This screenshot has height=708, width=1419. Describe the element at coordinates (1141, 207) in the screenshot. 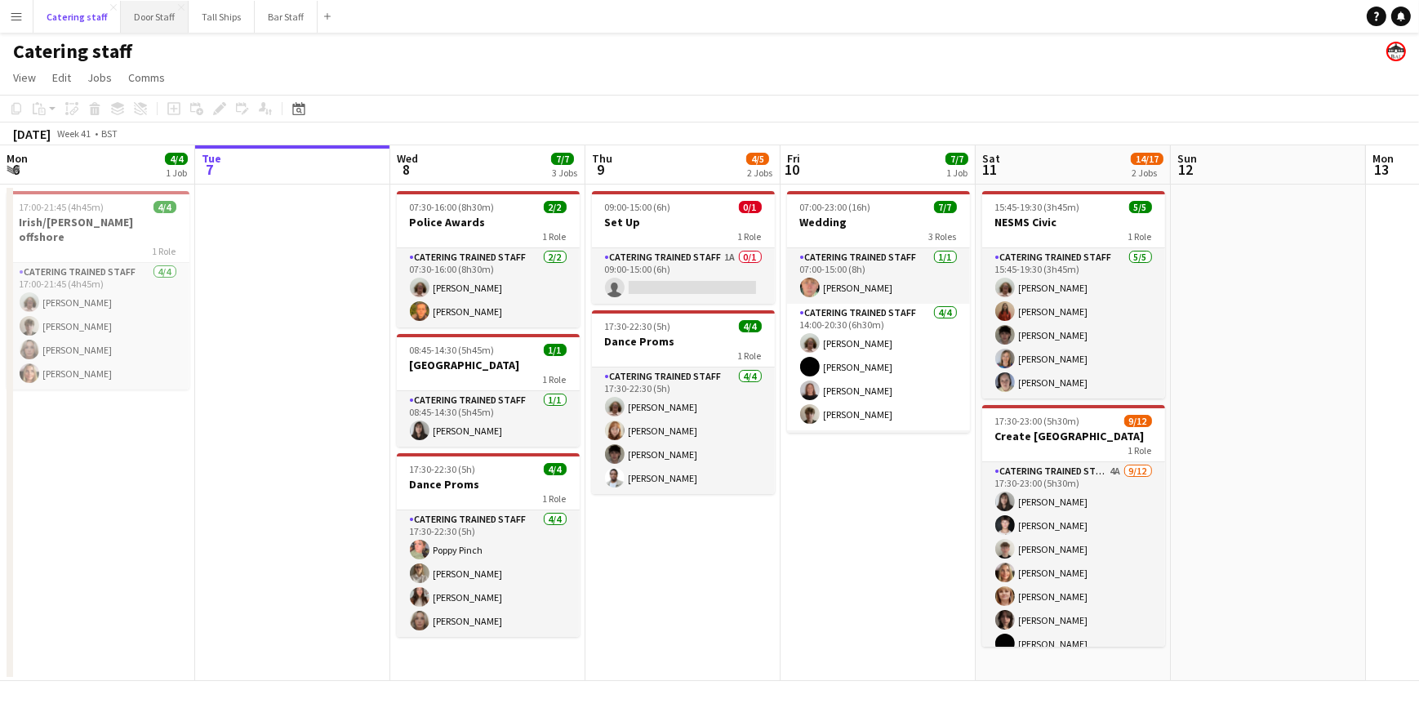

I see `span: 5/5` at that location.